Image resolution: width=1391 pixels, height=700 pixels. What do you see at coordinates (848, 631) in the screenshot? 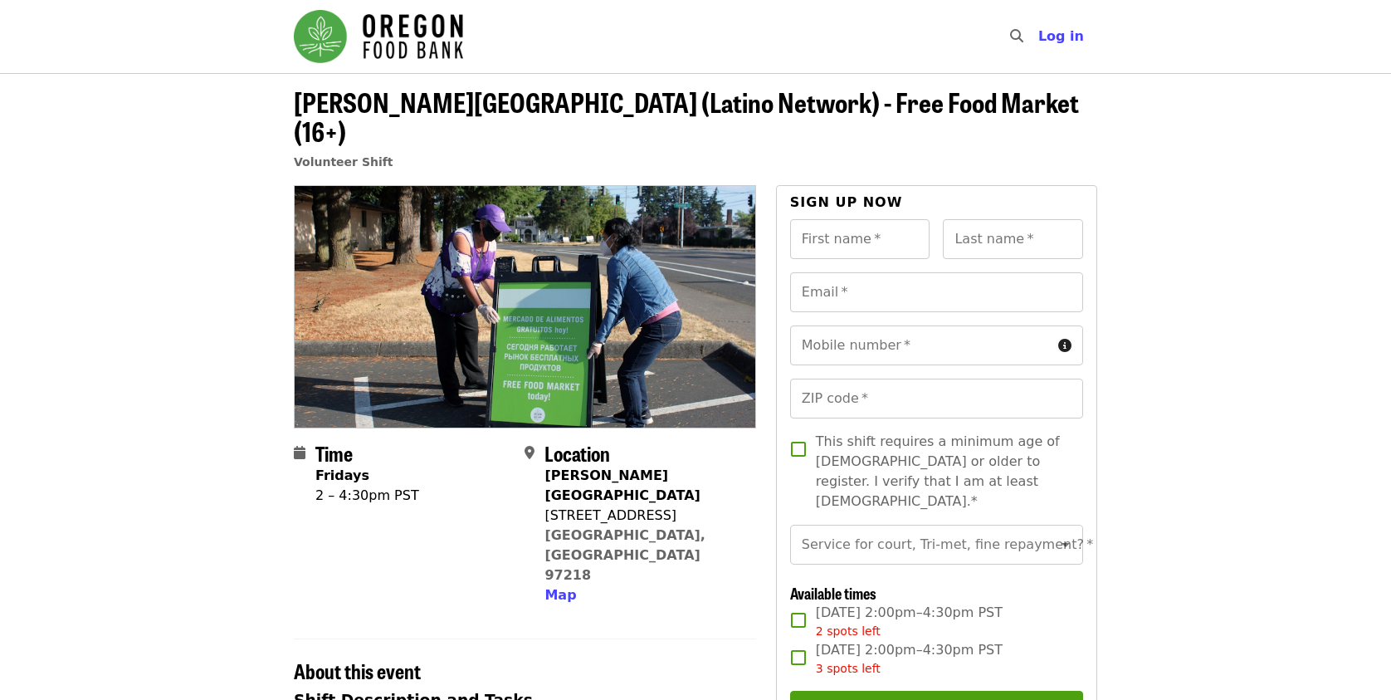
I see `span: 2 spots left` at bounding box center [848, 631].